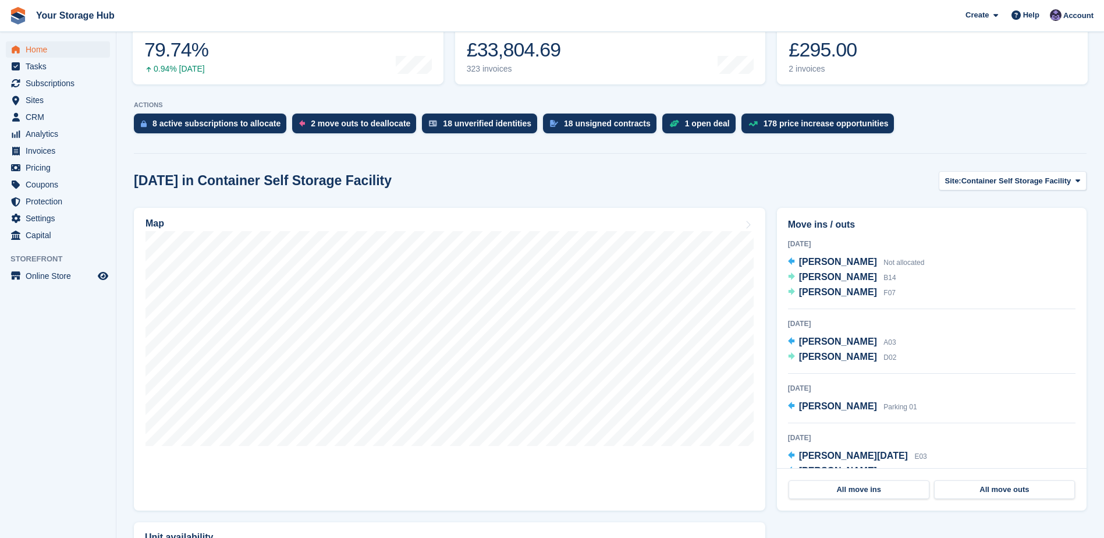  I want to click on span: Home, so click(61, 49).